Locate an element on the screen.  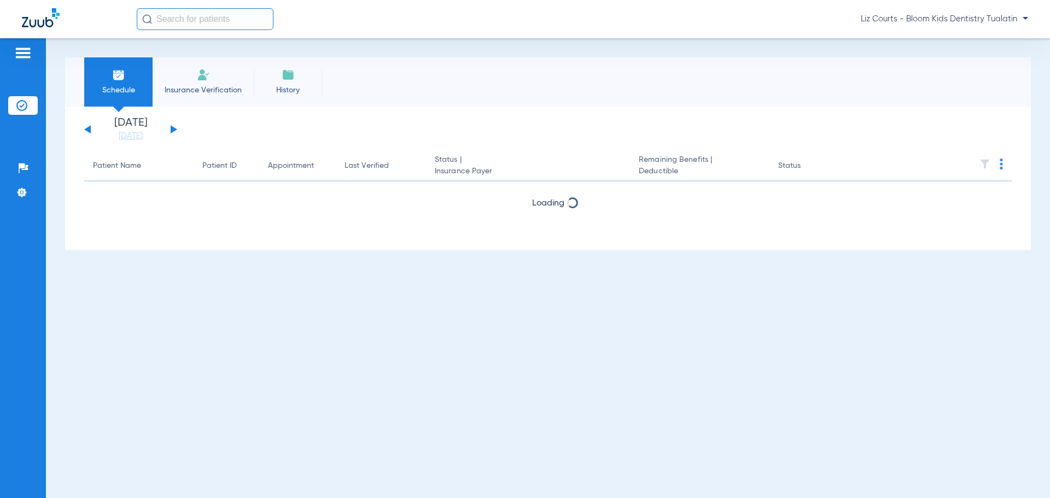
th: Status | is located at coordinates (528, 166).